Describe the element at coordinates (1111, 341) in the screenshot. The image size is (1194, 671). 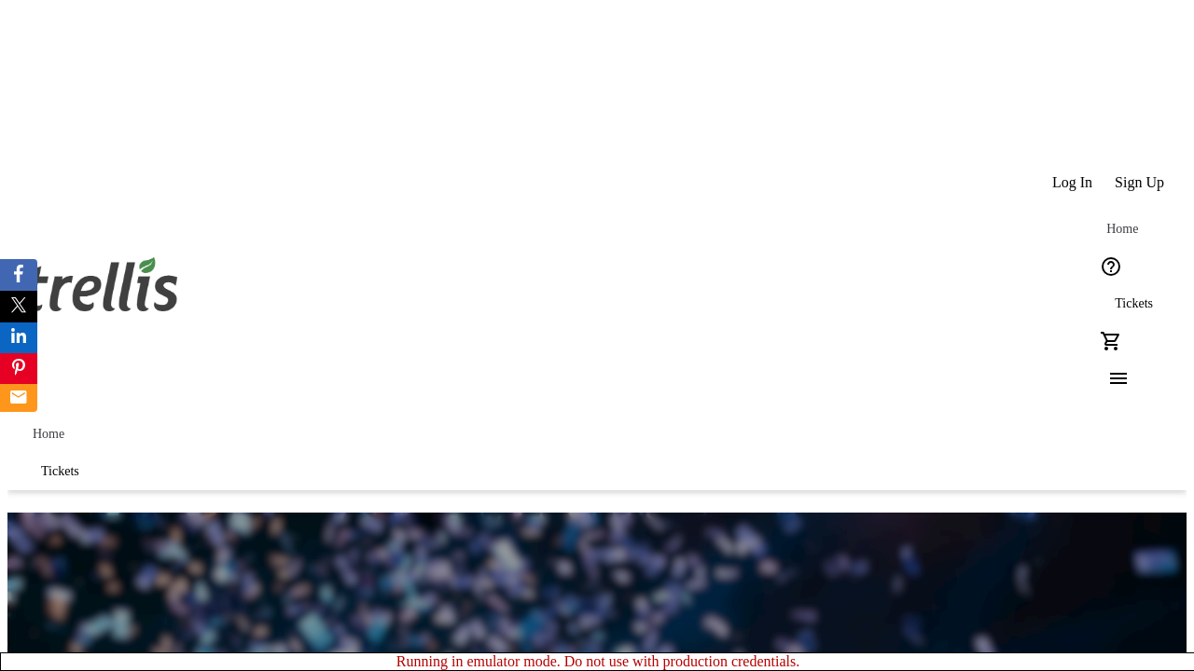
I see `button: Cart` at that location.